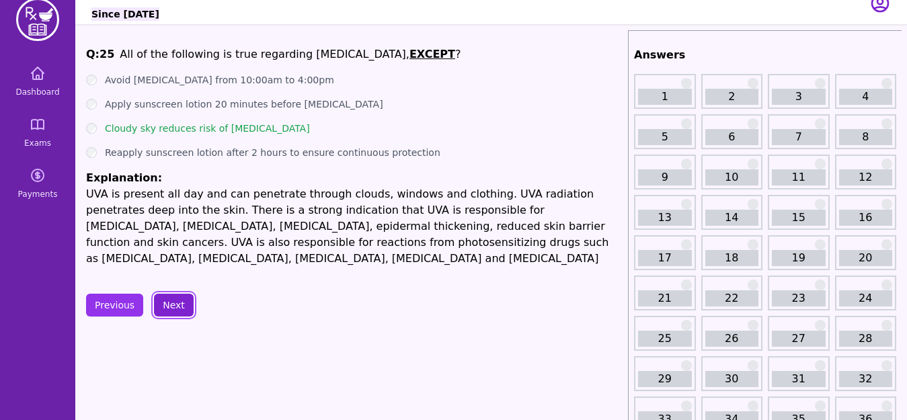 This screenshot has height=420, width=907. Describe the element at coordinates (38, 132) in the screenshot. I see `a: Exams` at that location.